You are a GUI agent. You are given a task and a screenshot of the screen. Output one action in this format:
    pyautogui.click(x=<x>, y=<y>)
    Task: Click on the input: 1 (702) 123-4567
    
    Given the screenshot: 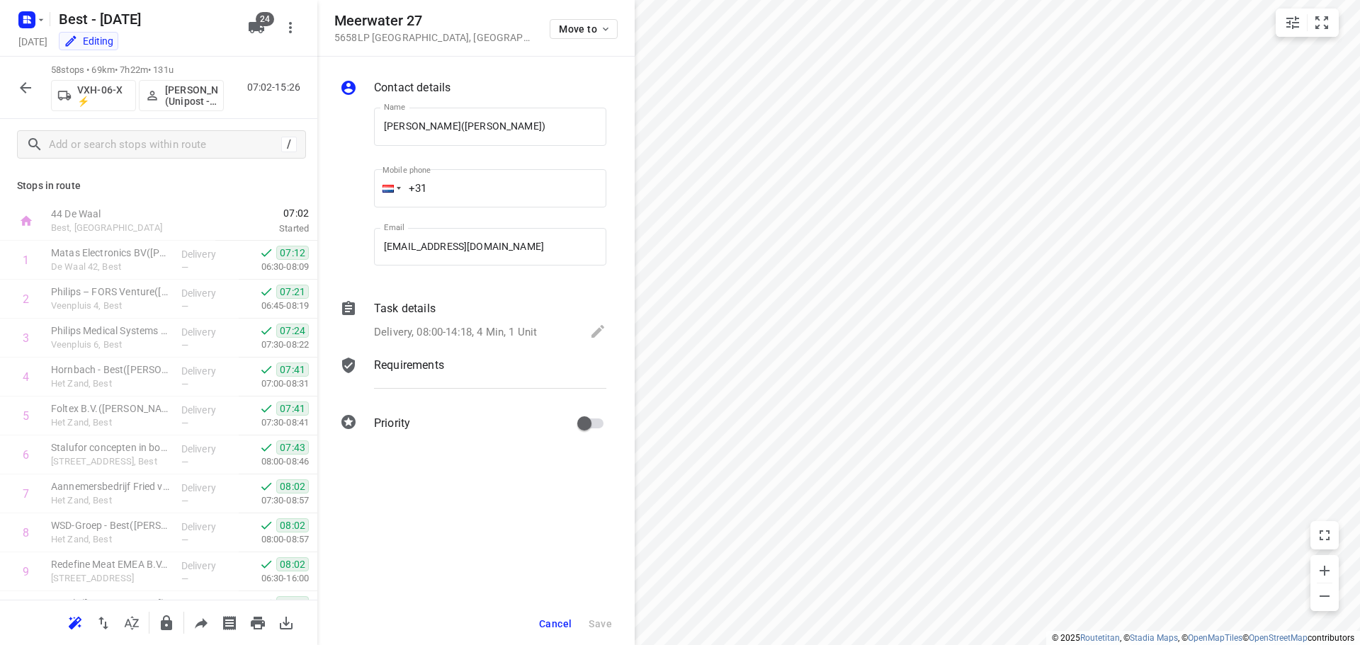 What is the action you would take?
    pyautogui.click(x=490, y=188)
    